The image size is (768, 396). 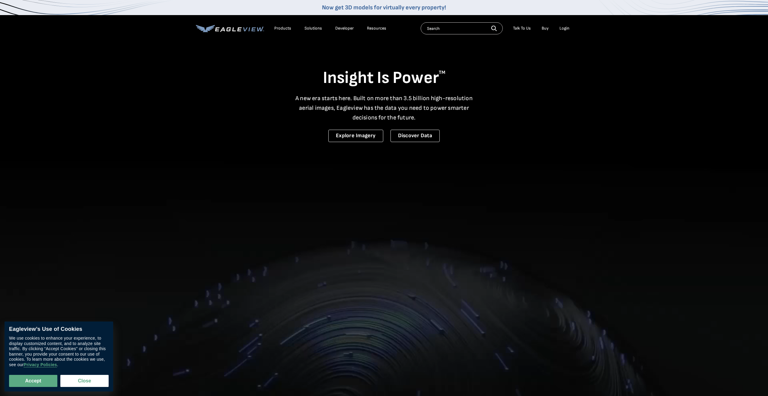 What do you see at coordinates (59, 352) in the screenshot?
I see `div: We use cookies to enhance your experience, to display customized content, and to analyze site tra...` at bounding box center [59, 352].